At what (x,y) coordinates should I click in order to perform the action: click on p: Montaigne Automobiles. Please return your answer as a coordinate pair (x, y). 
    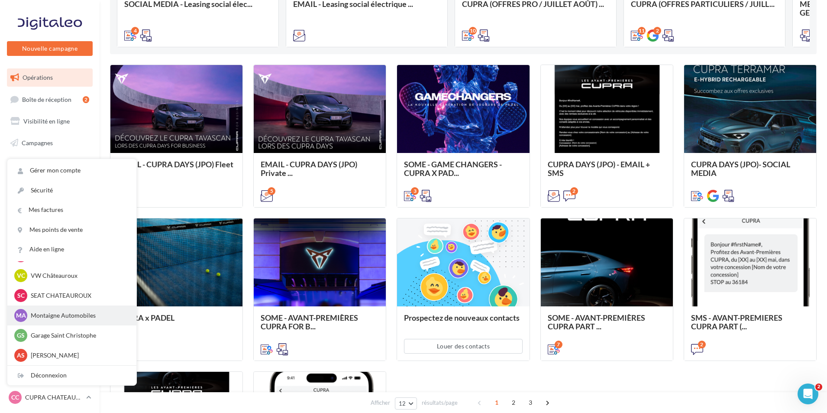
    Looking at the image, I should click on (78, 315).